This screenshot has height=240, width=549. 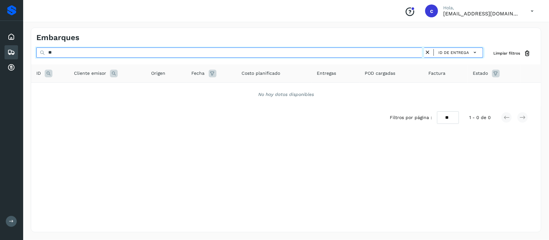 What do you see at coordinates (410, 118) in the screenshot?
I see `span: Filtros por página :` at bounding box center [410, 118].